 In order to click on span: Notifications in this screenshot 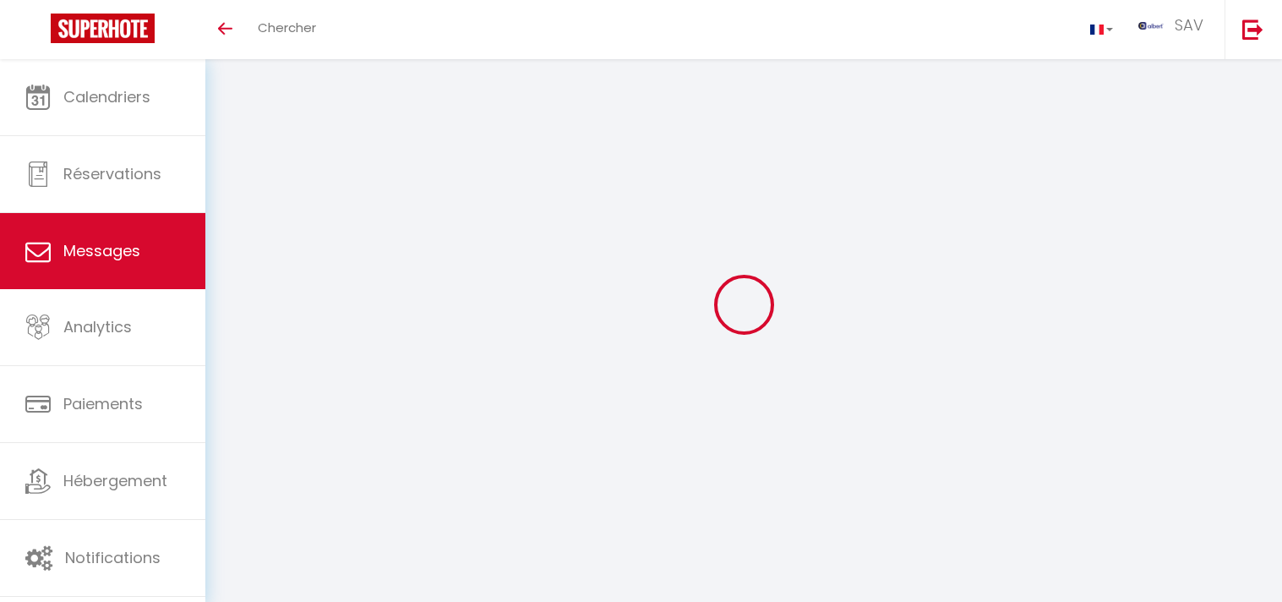, I will do `click(112, 557)`.